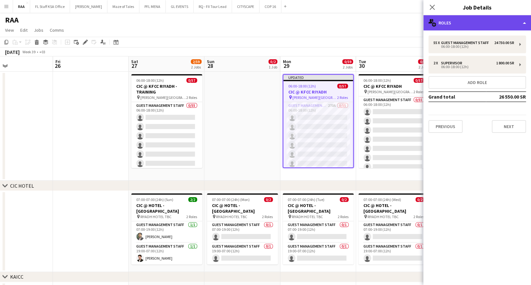 The image size is (531, 285). What do you see at coordinates (213, 6) in the screenshot?
I see `button: RQ - FII Tour Lead` at bounding box center [213, 6].